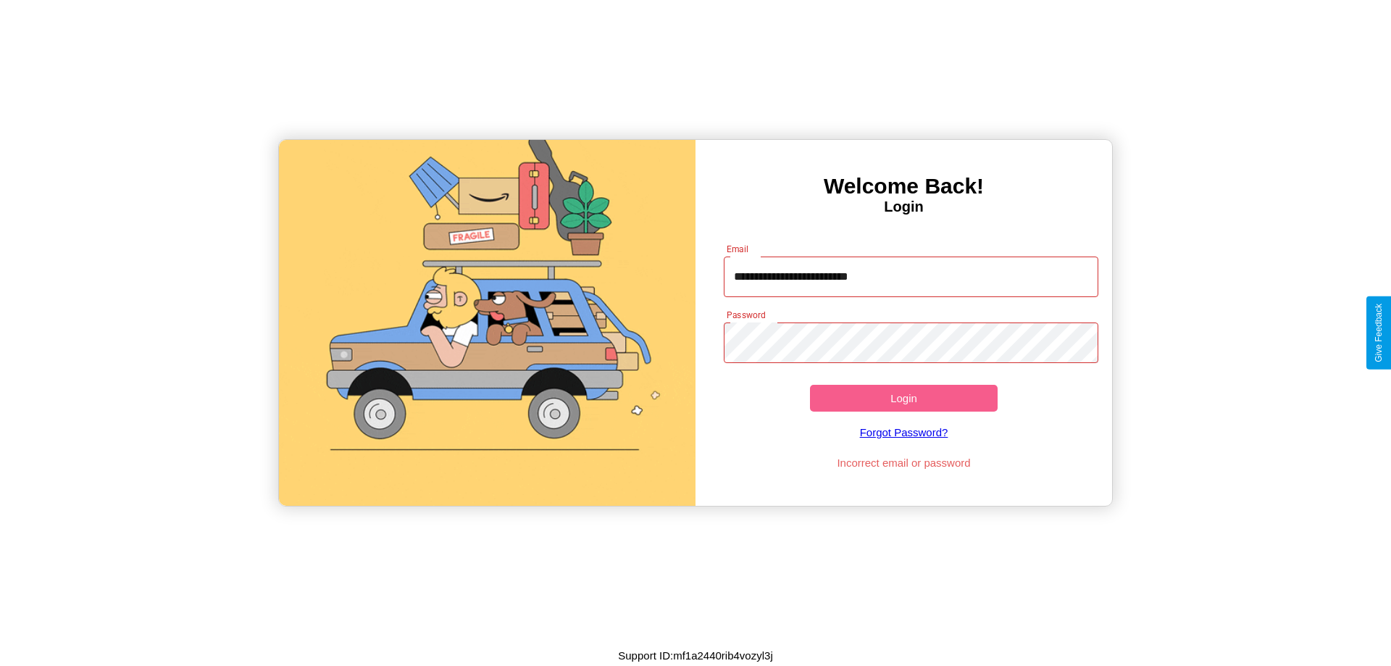 This screenshot has height=666, width=1391. I want to click on p: Support ID: mf1a2440rib4vozyl3j, so click(695, 655).